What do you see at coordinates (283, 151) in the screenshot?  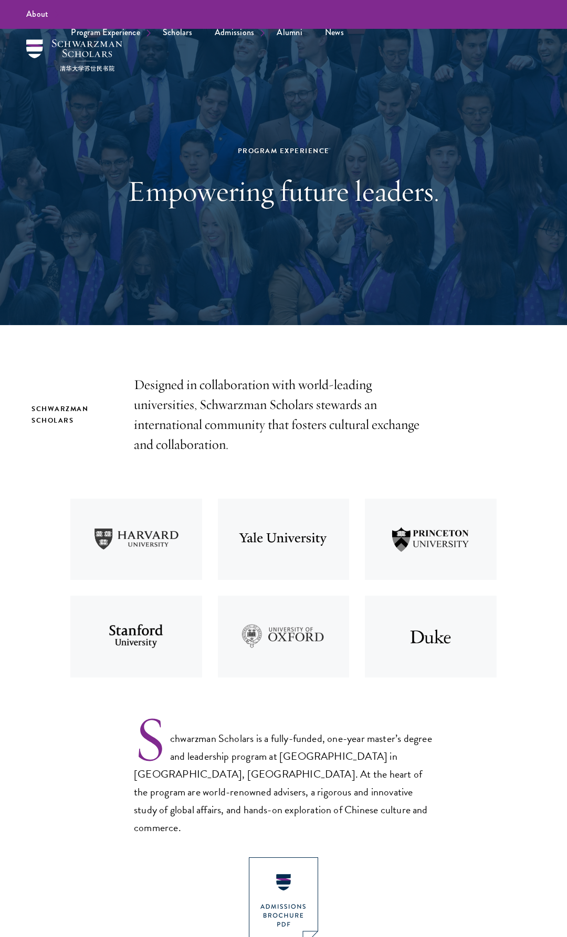 I see `div: Program Experience` at bounding box center [283, 151].